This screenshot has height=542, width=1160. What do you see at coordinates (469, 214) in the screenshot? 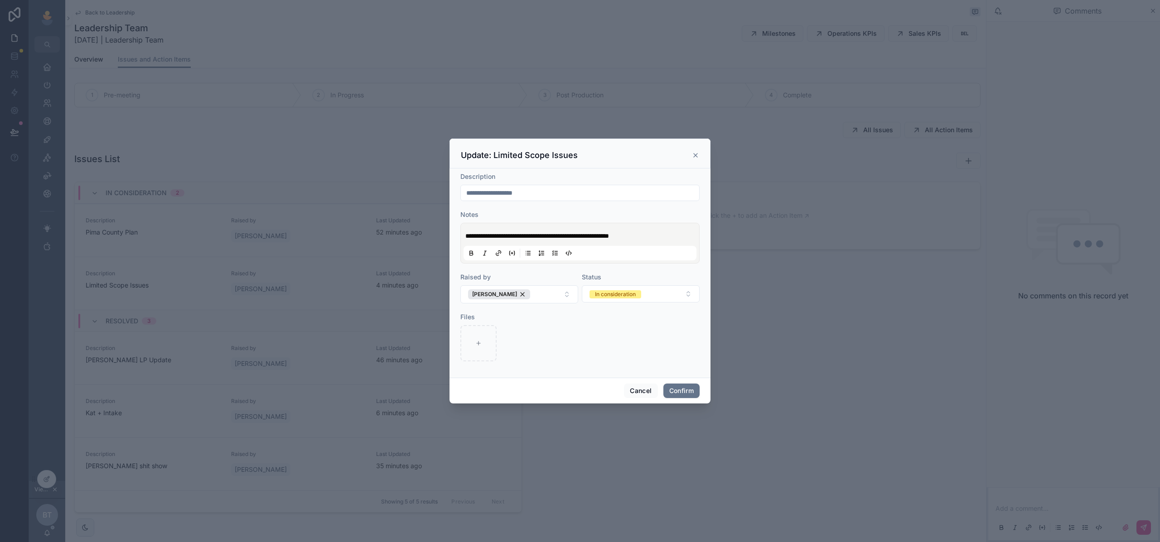
I see `span: Notes` at bounding box center [469, 214].